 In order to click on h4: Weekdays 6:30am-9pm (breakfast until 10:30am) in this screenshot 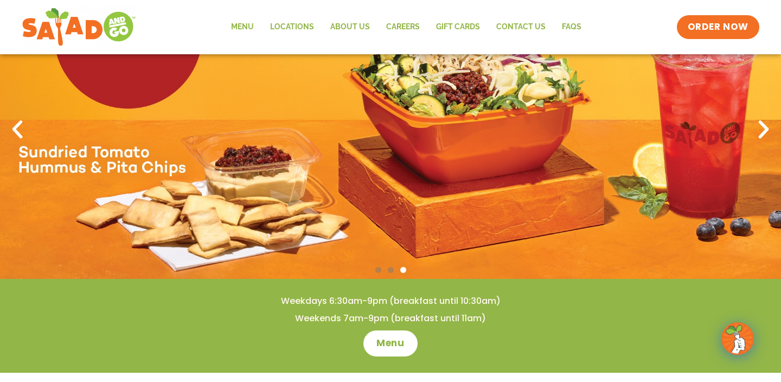, I will do `click(391, 301)`.